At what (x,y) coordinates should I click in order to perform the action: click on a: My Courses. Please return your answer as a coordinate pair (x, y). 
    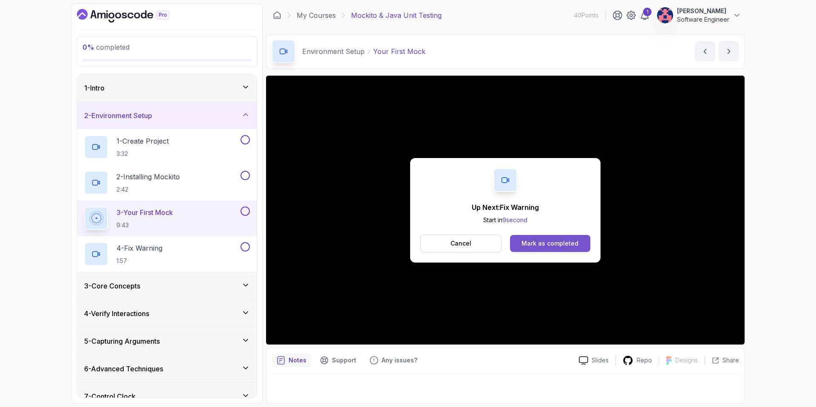
    Looking at the image, I should click on (316, 15).